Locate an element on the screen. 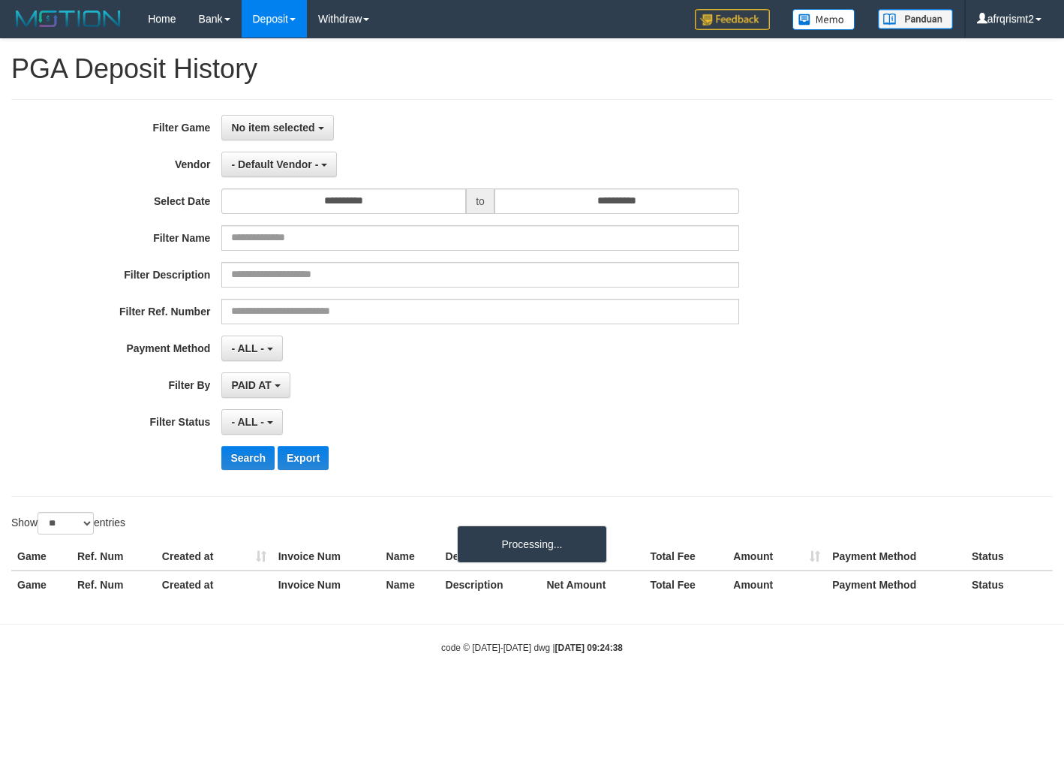  span: to is located at coordinates (480, 201).